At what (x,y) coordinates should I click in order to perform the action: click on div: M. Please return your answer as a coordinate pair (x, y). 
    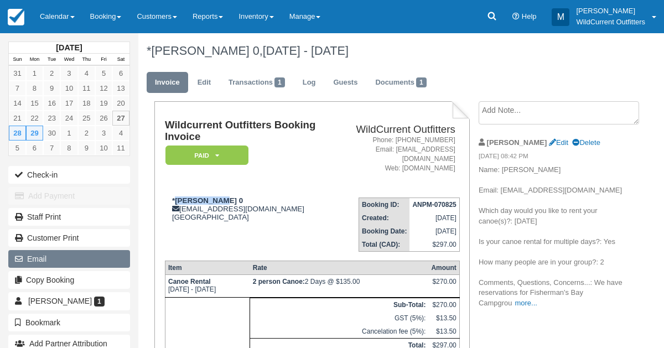
    Looking at the image, I should click on (560, 17).